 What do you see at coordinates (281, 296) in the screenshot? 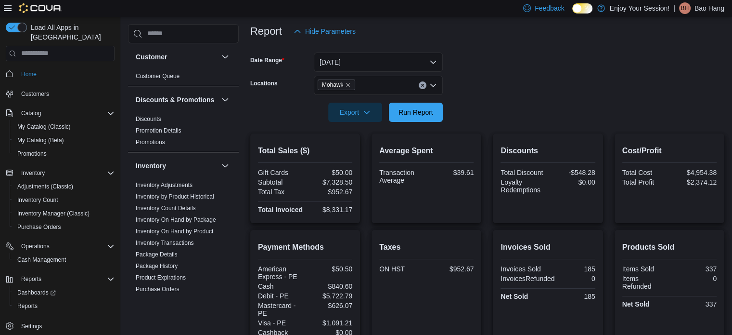
I see `div: Debit - PE` at bounding box center [281, 296].